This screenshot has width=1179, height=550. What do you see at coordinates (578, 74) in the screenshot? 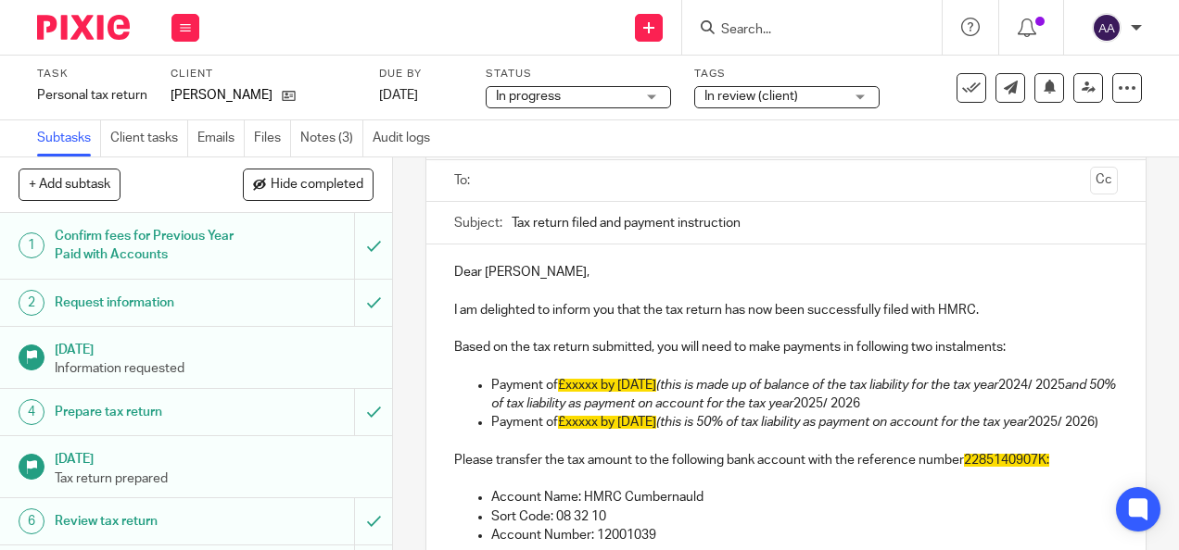
I see `label: Status` at bounding box center [578, 74].